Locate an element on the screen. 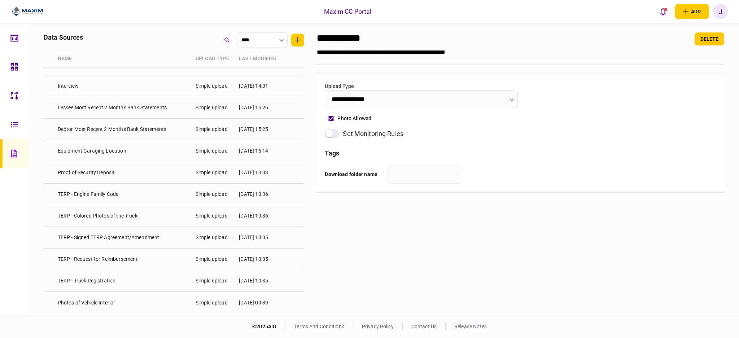 This screenshot has width=739, height=338. div: Maxim CC Portal is located at coordinates (348, 12).